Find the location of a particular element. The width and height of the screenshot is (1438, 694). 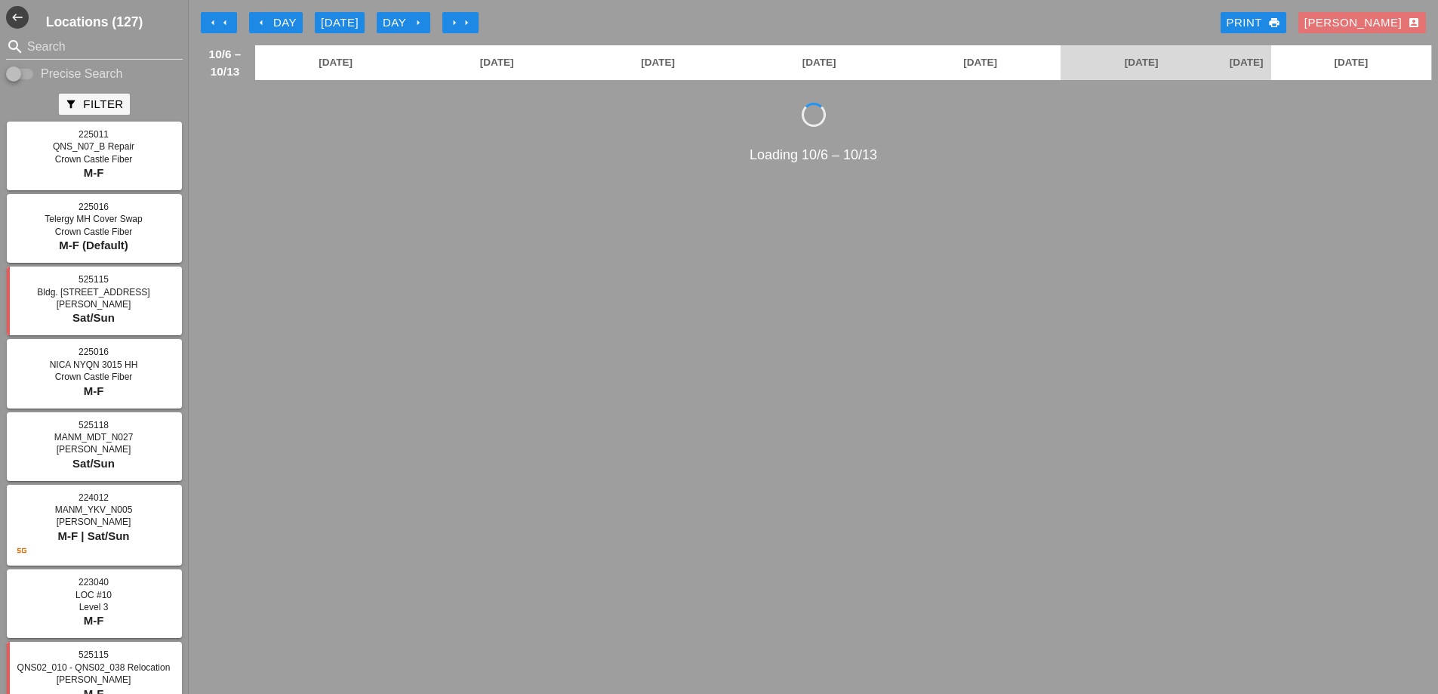

i: account_box is located at coordinates (1413, 23).